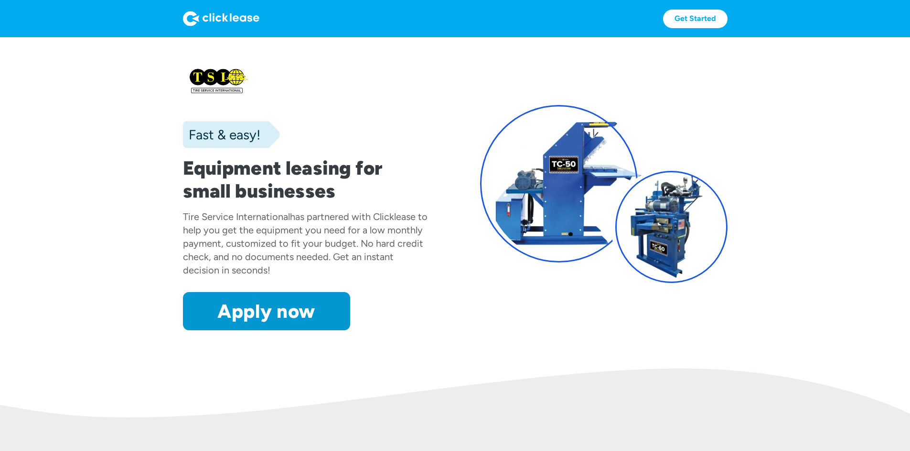  What do you see at coordinates (305, 244) in the screenshot?
I see `div: has partnered with Clicklease to help you get the equipment you need for a low monthly payment, c...` at bounding box center [305, 244].